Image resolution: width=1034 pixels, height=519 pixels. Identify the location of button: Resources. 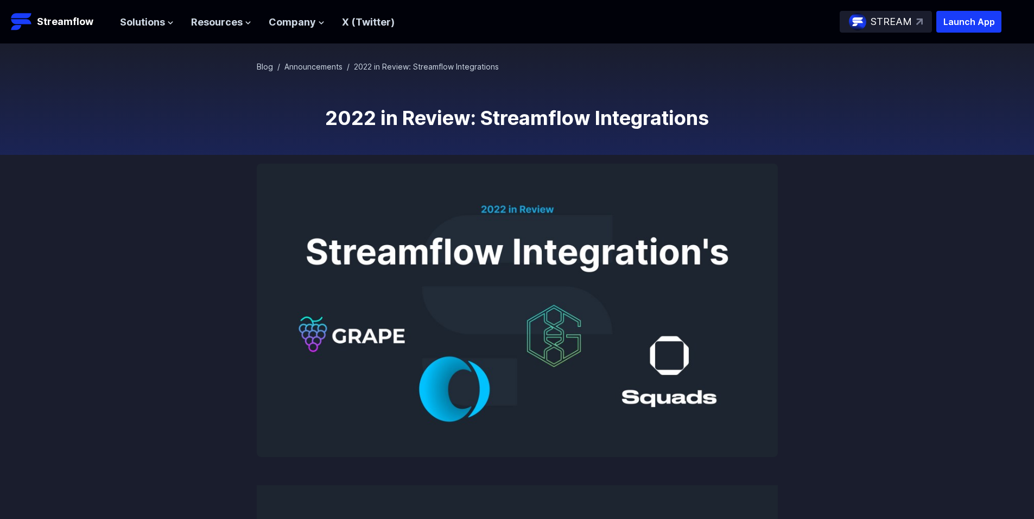
(221, 22).